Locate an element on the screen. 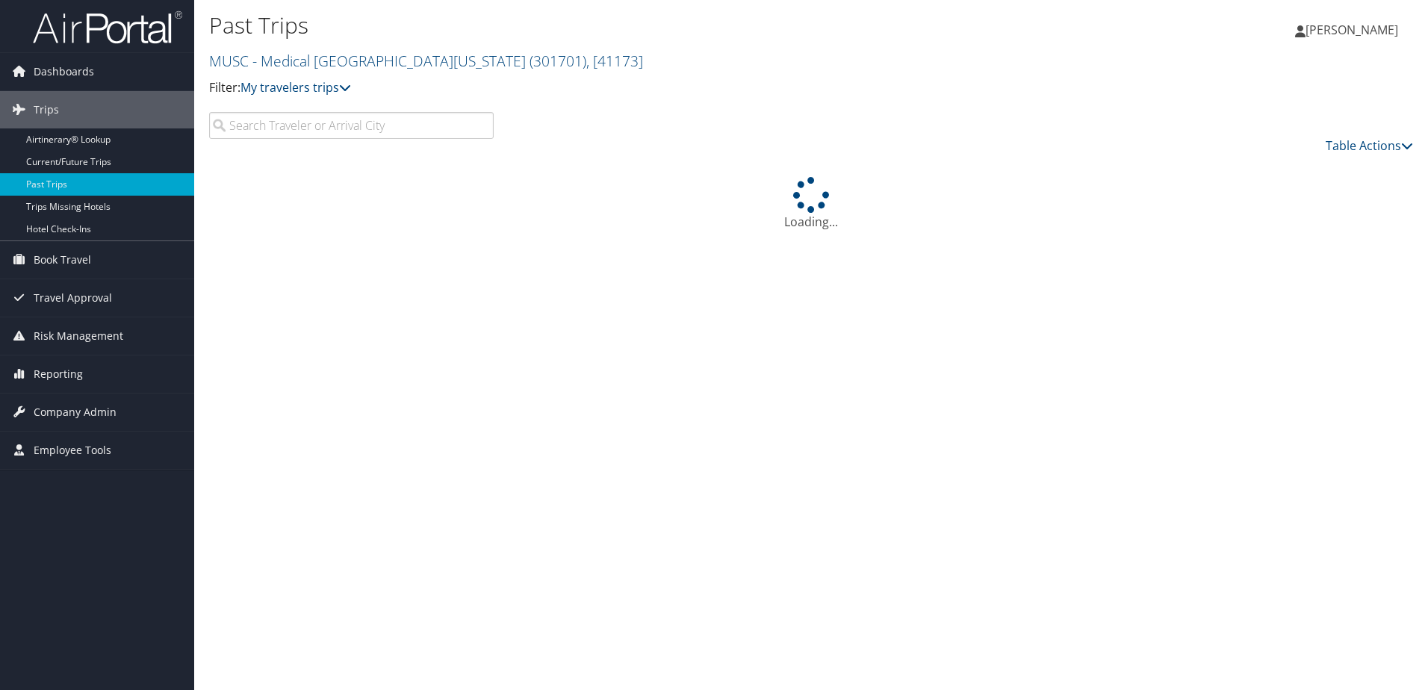  span: ( 301701 ) is located at coordinates (558, 60).